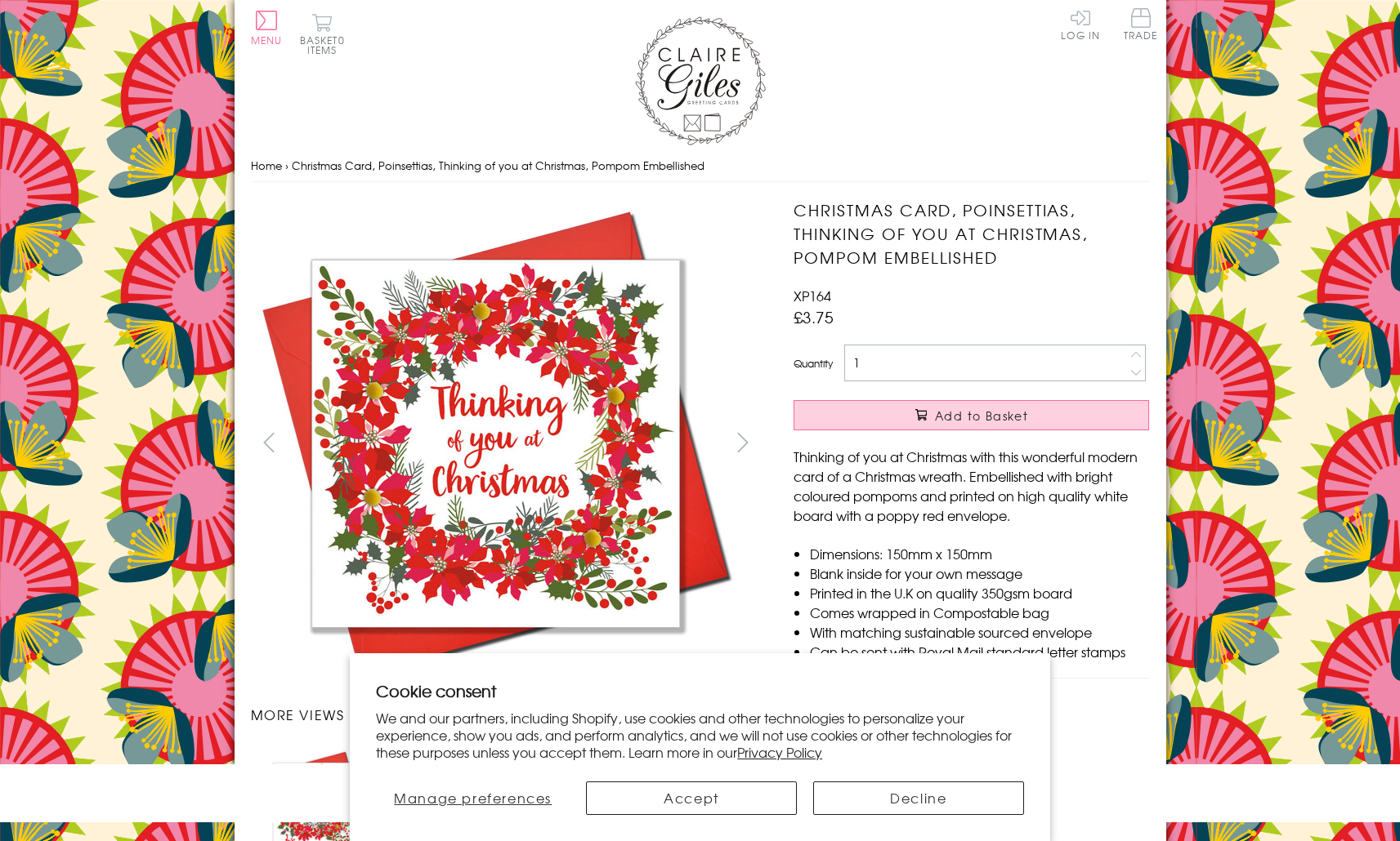 The image size is (1400, 841). Describe the element at coordinates (779, 752) in the screenshot. I see `a: Privacy Policy` at that location.